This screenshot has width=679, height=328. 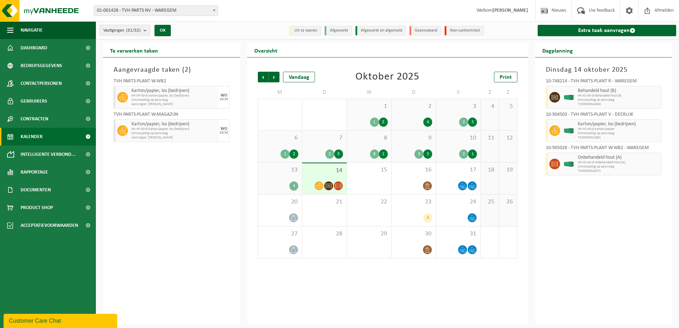 What do you see at coordinates (508, 92) in the screenshot?
I see `td: Z` at bounding box center [508, 92].